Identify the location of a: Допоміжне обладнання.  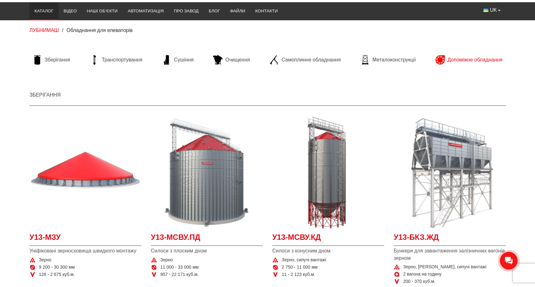
(469, 60).